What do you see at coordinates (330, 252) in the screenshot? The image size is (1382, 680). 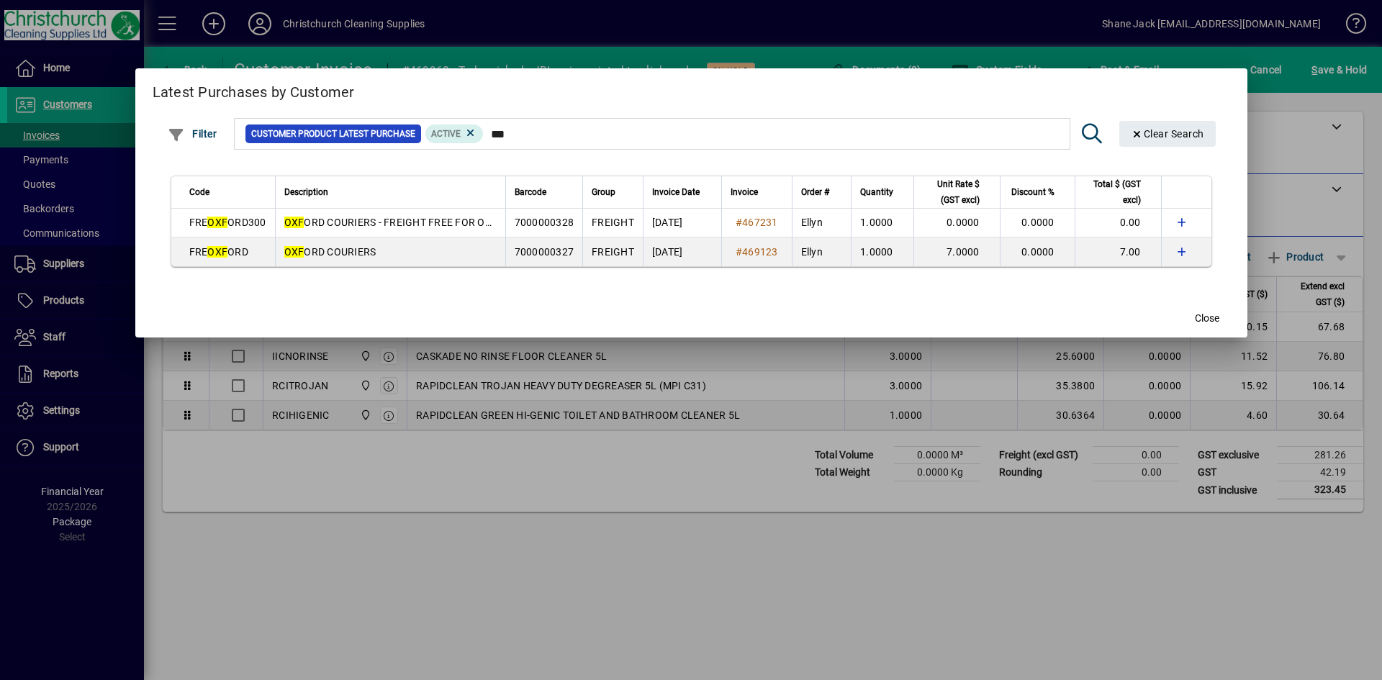 I see `span: ORD COURIERS` at bounding box center [330, 252].